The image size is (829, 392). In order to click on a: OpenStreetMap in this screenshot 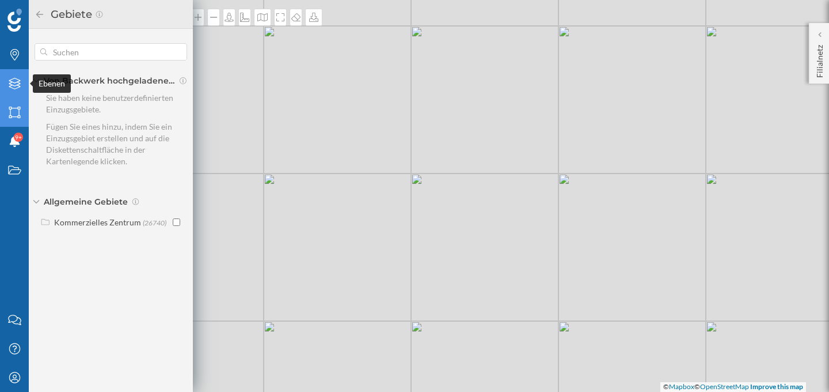, I will do `click(724, 386)`.